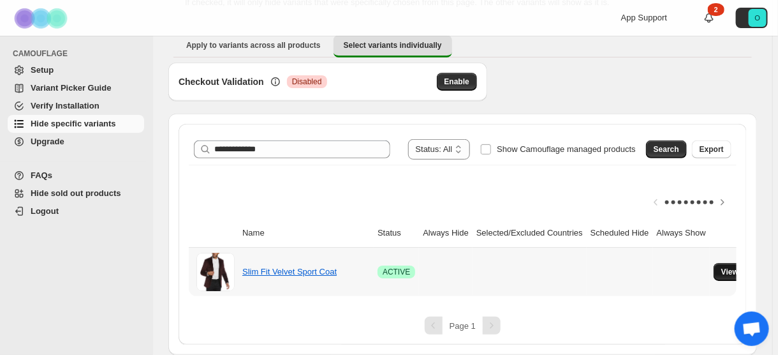 This screenshot has width=778, height=355. What do you see at coordinates (746, 272) in the screenshot?
I see `span: View variants` at bounding box center [746, 272].